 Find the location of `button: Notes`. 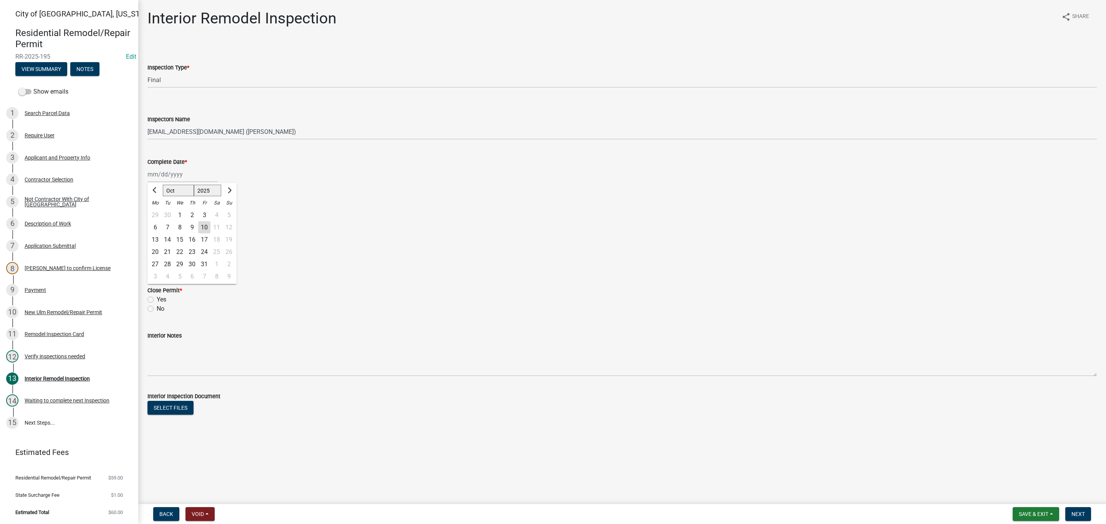

button: Notes is located at coordinates (85, 69).